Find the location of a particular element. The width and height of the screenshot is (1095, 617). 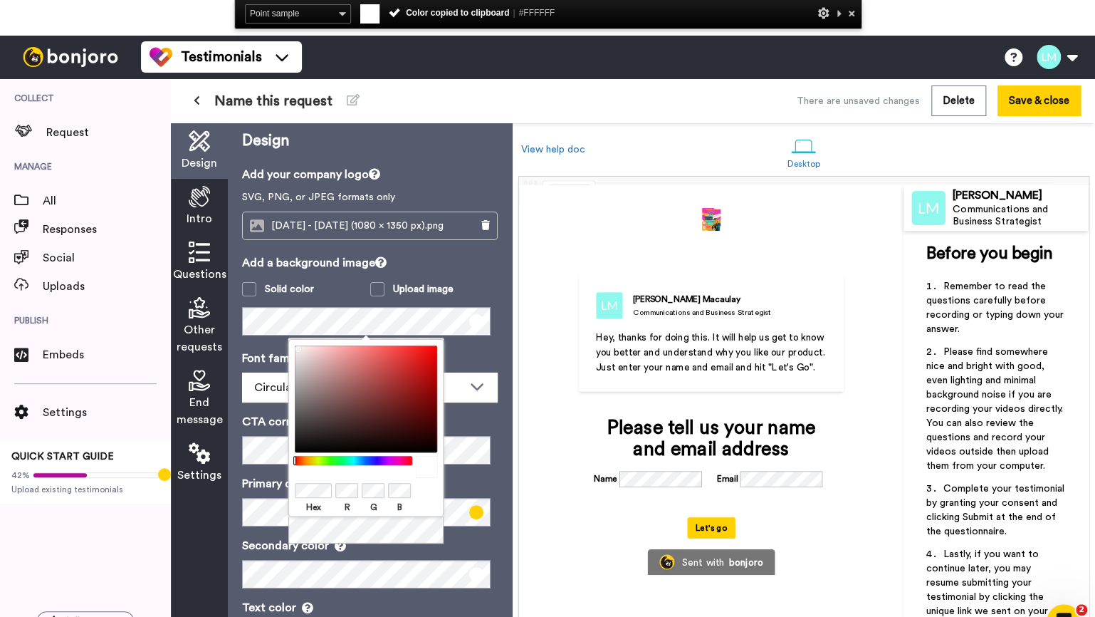

span: Responses is located at coordinates (107, 229).